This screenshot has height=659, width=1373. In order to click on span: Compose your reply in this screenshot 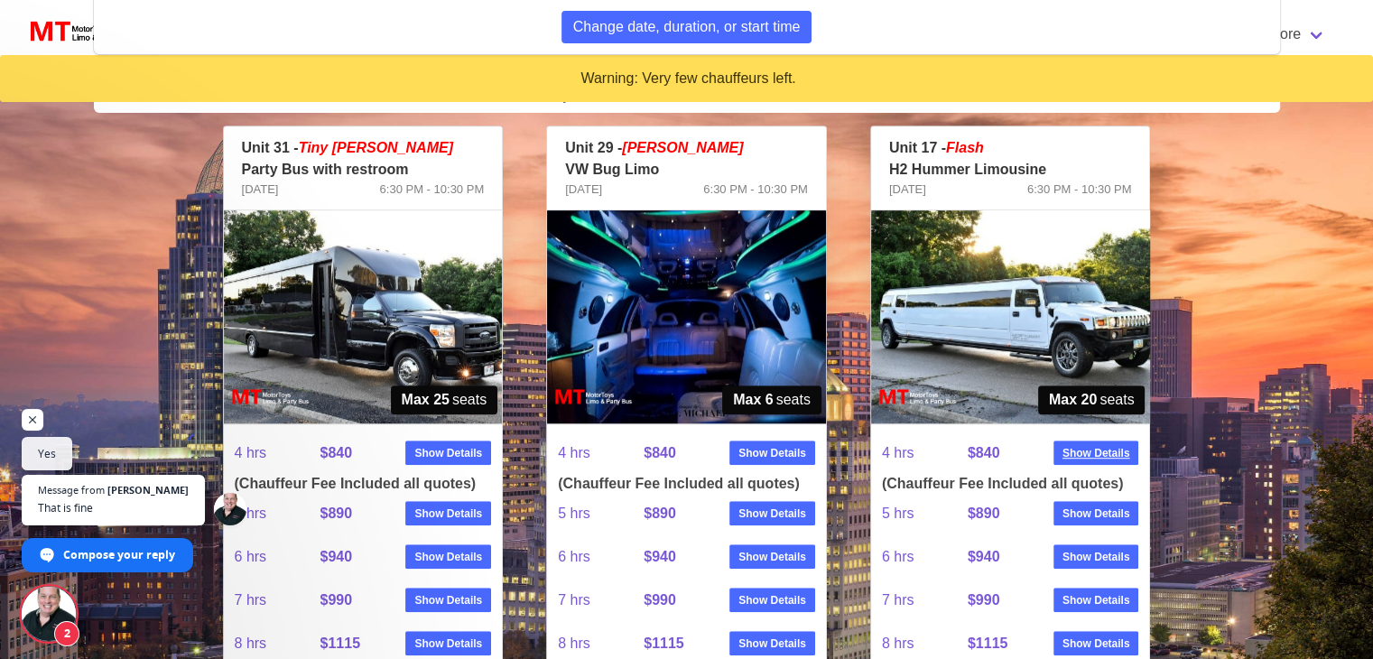, I will do `click(119, 554)`.